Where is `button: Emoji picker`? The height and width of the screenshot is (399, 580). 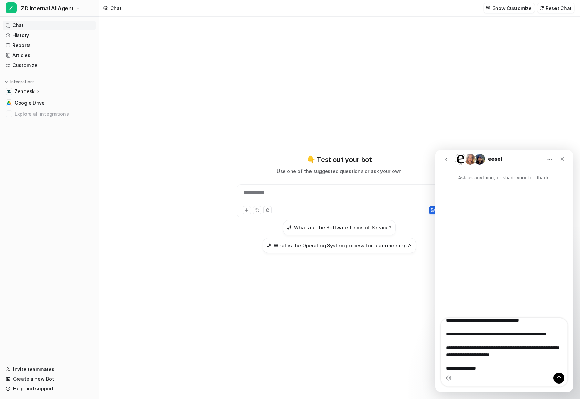 button: Emoji picker is located at coordinates (13, 228).